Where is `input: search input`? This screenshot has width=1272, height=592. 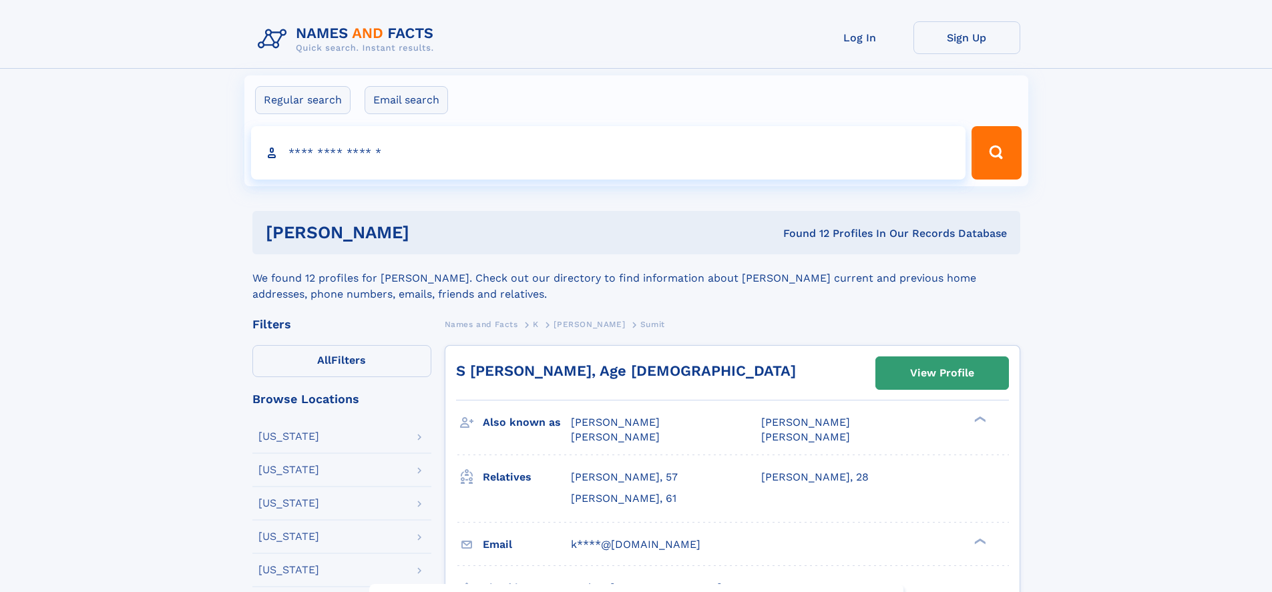
input: search input is located at coordinates (608, 153).